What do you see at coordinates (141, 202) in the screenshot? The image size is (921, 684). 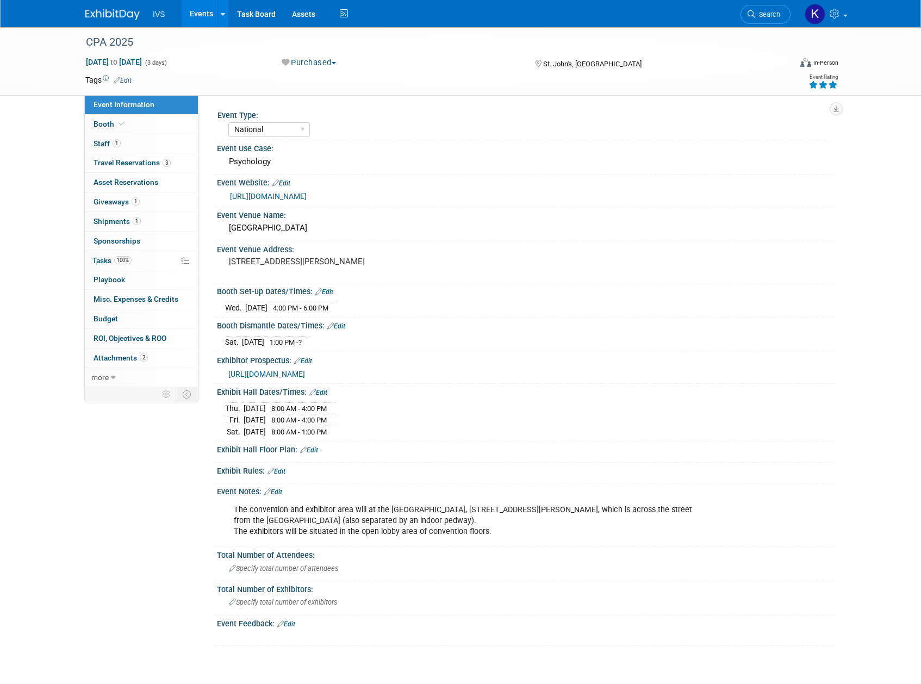 I see `a: Giveaways1` at bounding box center [141, 202].